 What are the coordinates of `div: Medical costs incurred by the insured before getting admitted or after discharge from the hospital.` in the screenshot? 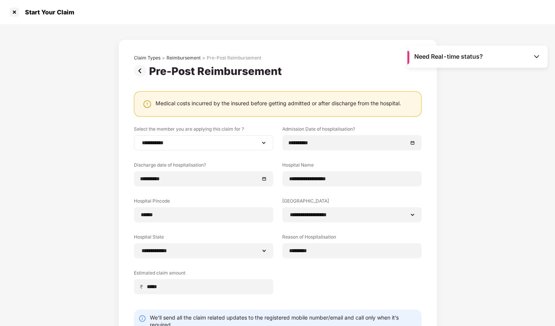 It's located at (278, 103).